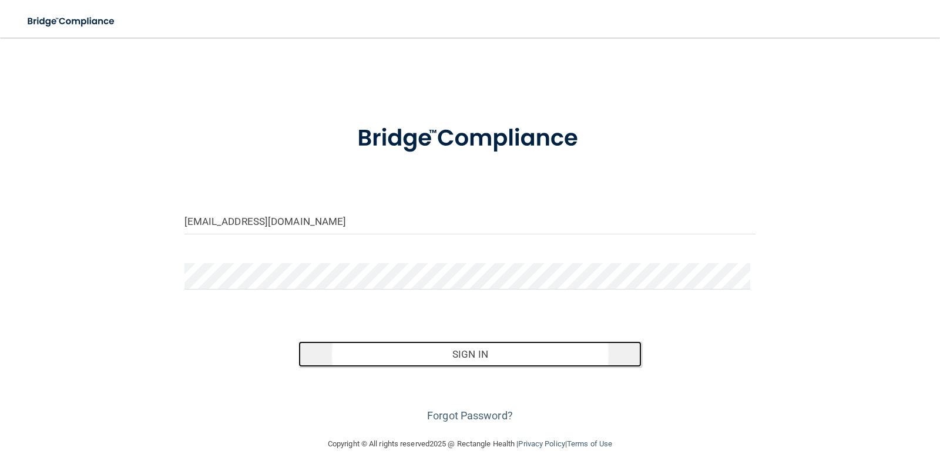 The width and height of the screenshot is (940, 454). I want to click on a: Forgot Password?, so click(470, 415).